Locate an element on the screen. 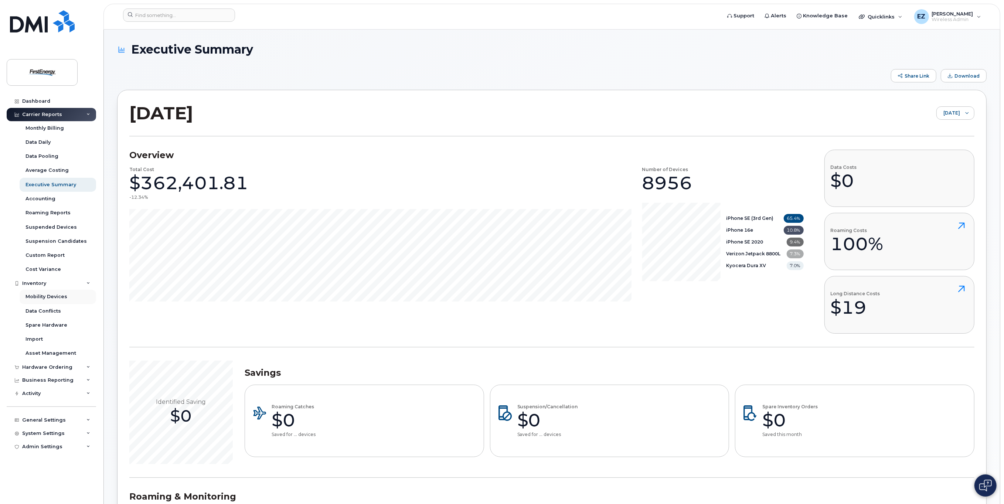  p: Saved this month is located at coordinates (790, 434).